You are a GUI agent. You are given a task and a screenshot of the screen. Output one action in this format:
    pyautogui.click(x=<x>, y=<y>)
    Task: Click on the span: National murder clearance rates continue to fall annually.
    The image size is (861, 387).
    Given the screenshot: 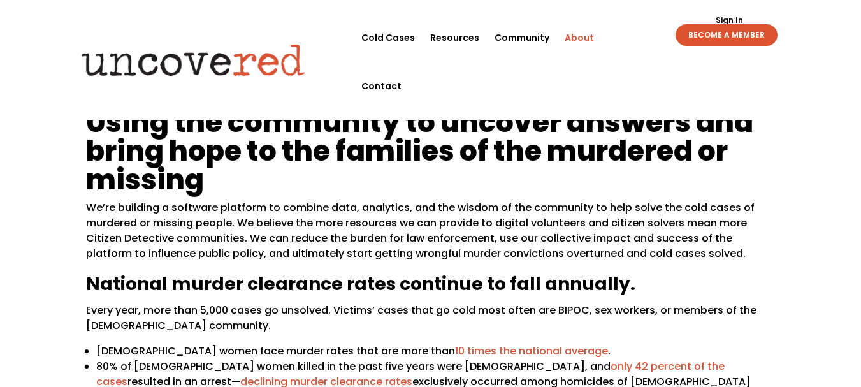 What is the action you would take?
    pyautogui.click(x=361, y=284)
    